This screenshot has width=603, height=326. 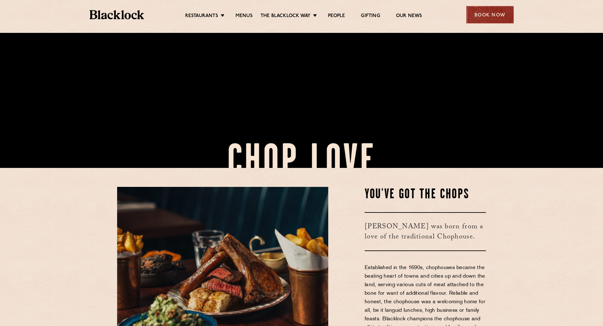 I want to click on a: People, so click(x=337, y=16).